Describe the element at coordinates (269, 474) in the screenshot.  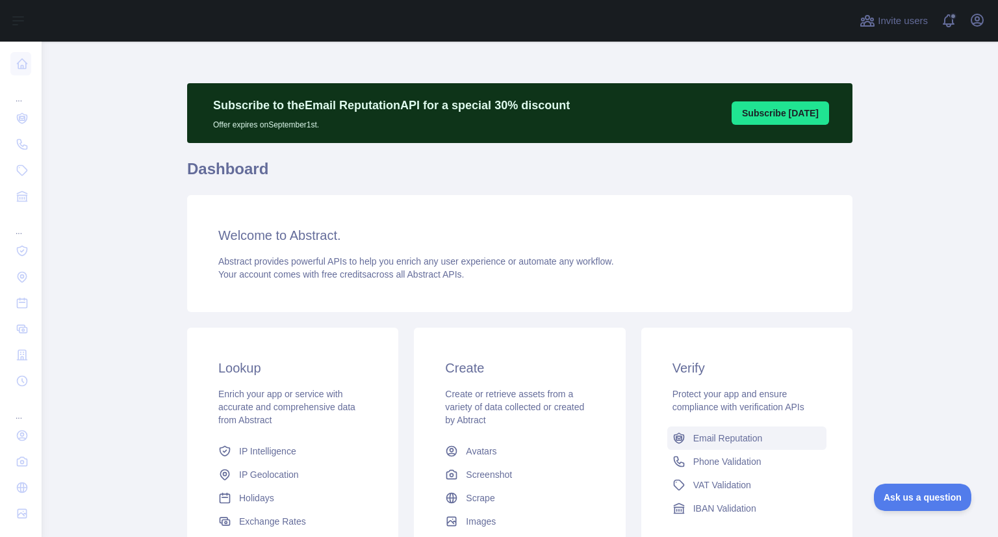
I see `span: IP Geolocation` at that location.